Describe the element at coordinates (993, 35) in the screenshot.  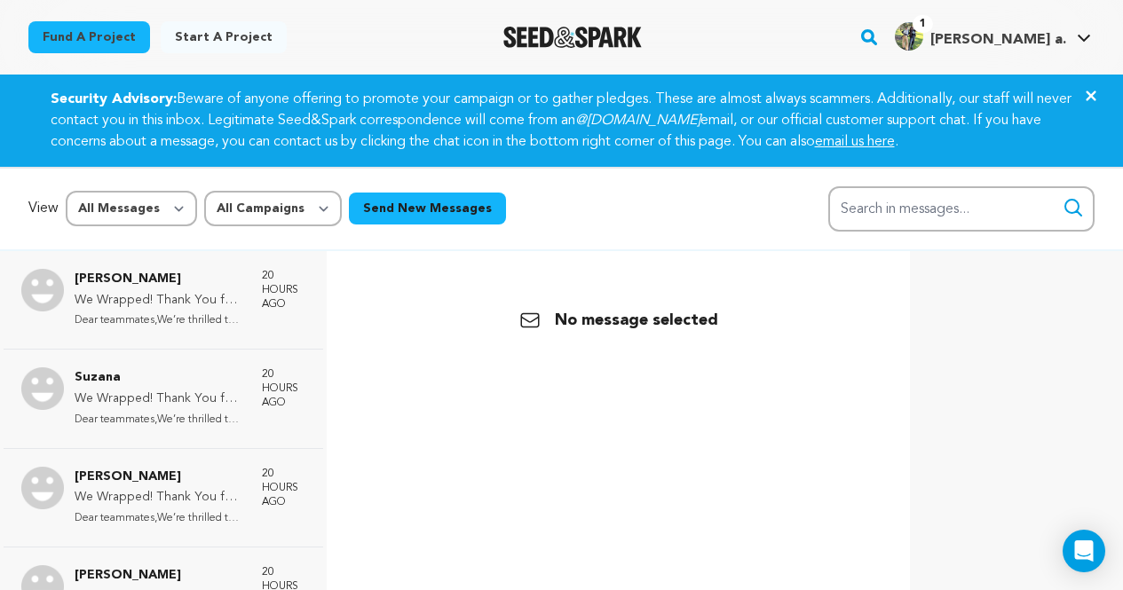
I see `a: Ray Morgan a.'s Profile` at that location.